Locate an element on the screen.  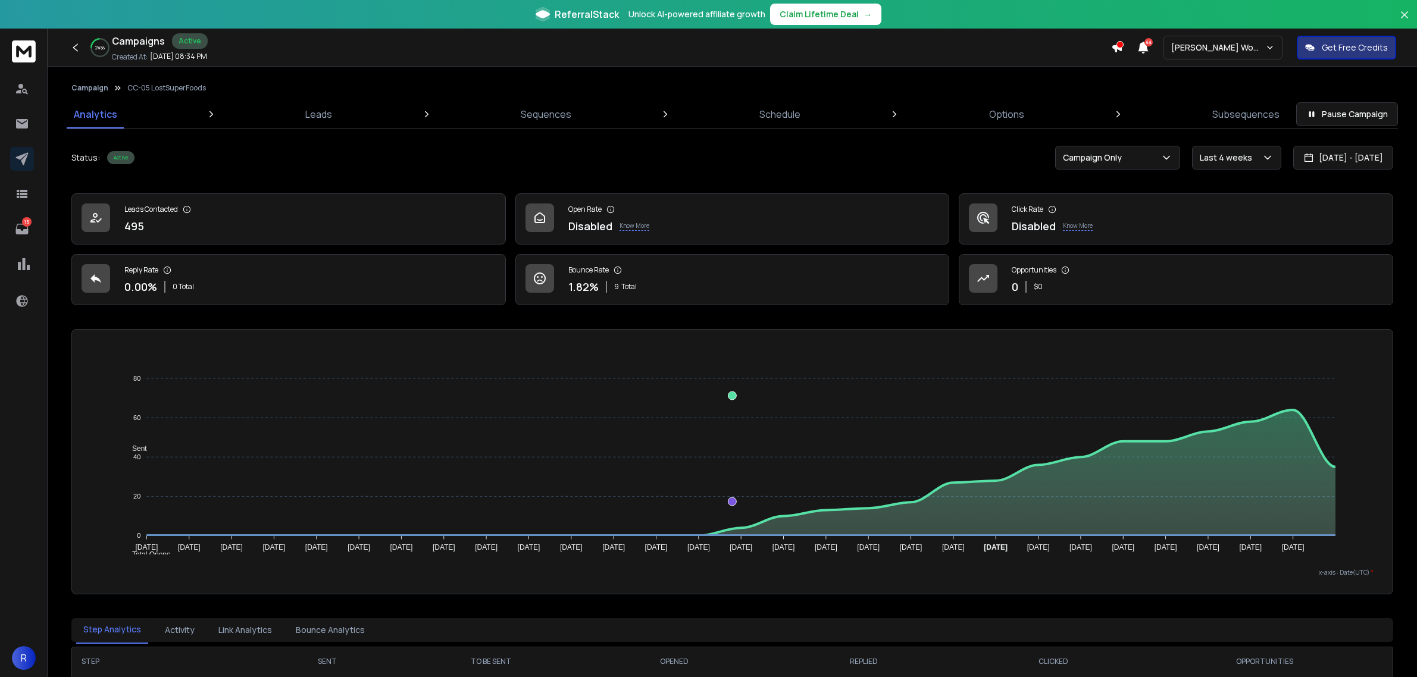
p: 24 % is located at coordinates (100, 48).